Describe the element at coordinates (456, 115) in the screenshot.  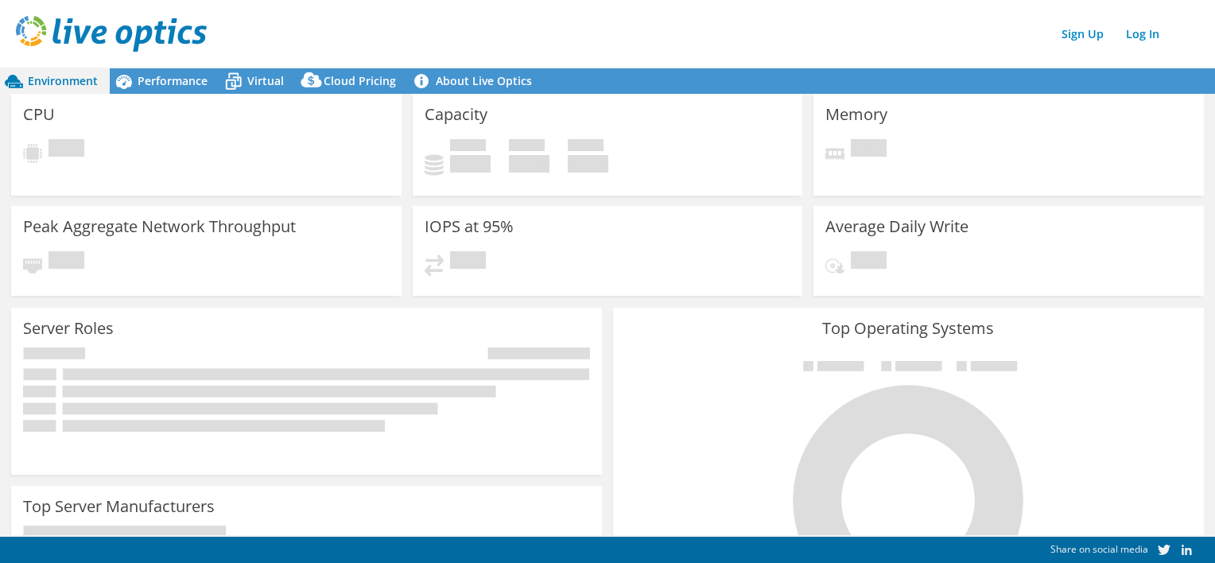
I see `h3: Capacity` at that location.